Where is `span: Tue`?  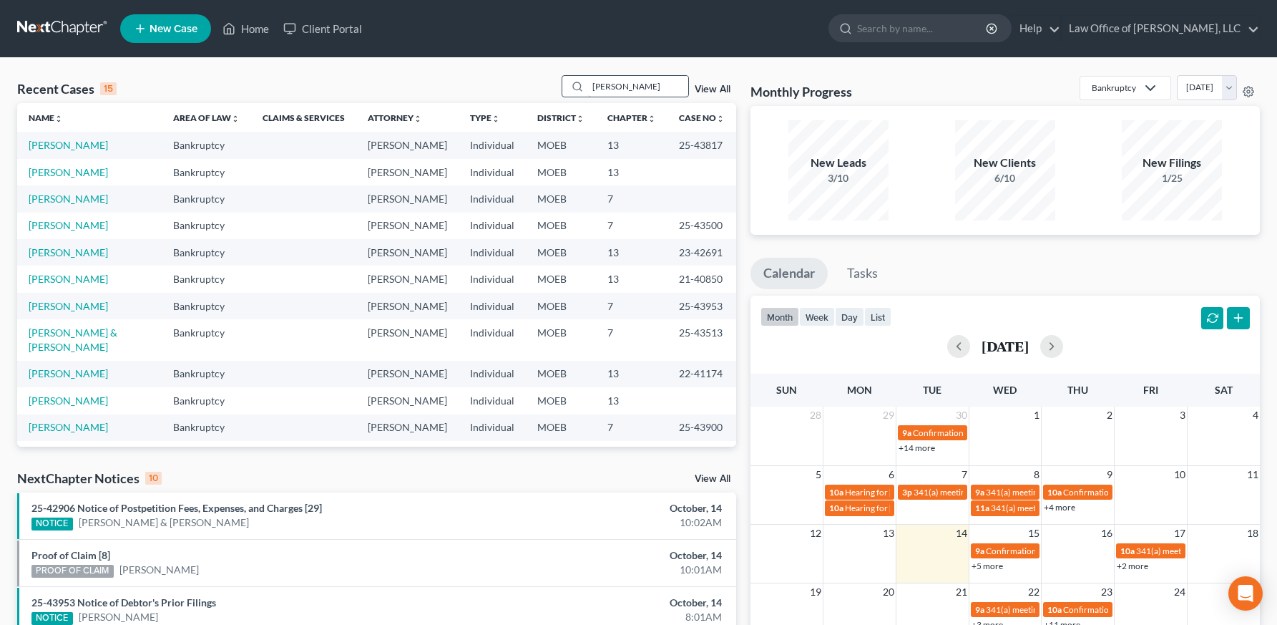 span: Tue is located at coordinates (932, 389).